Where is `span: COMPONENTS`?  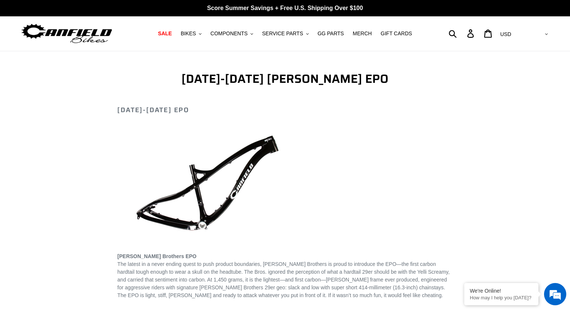 span: COMPONENTS is located at coordinates (229, 33).